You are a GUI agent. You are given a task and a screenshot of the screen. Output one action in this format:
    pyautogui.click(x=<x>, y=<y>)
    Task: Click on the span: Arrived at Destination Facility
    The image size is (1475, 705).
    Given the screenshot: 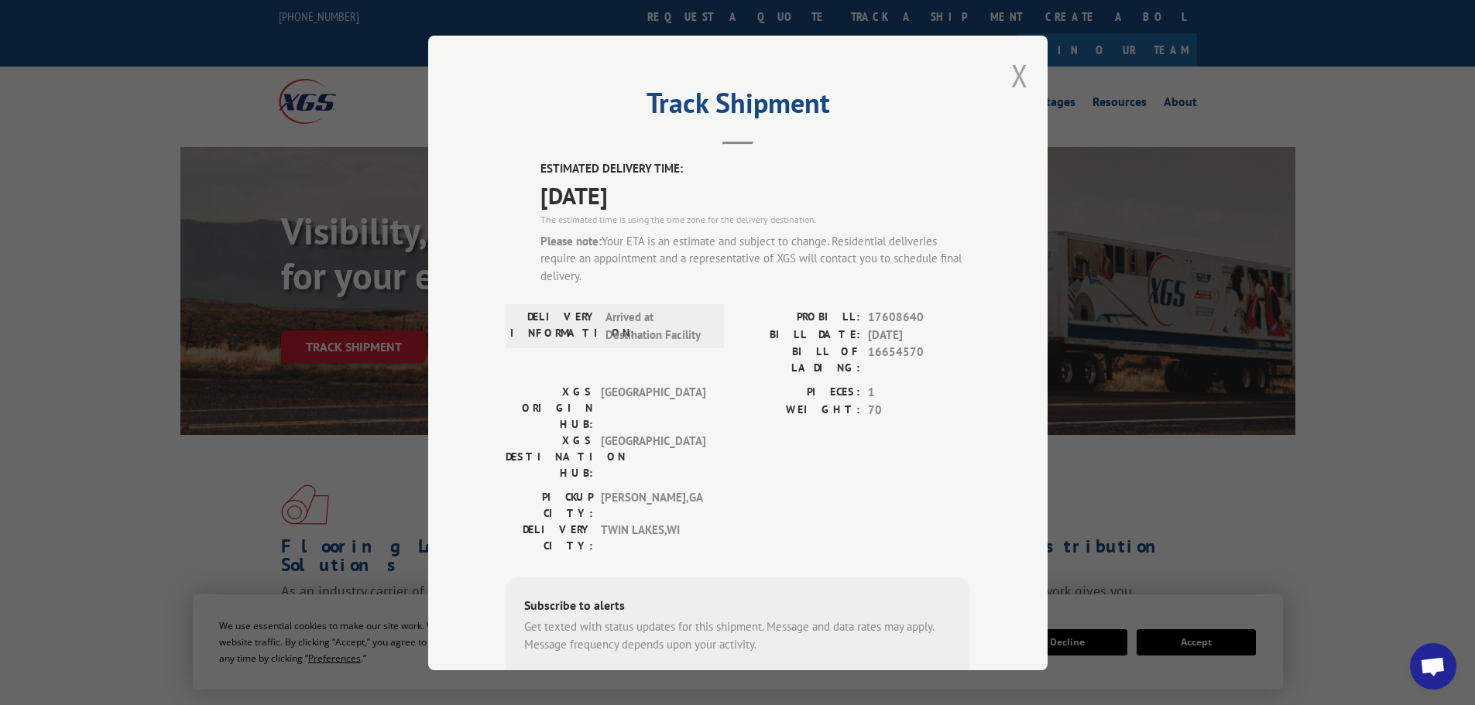 What is the action you would take?
    pyautogui.click(x=657, y=326)
    